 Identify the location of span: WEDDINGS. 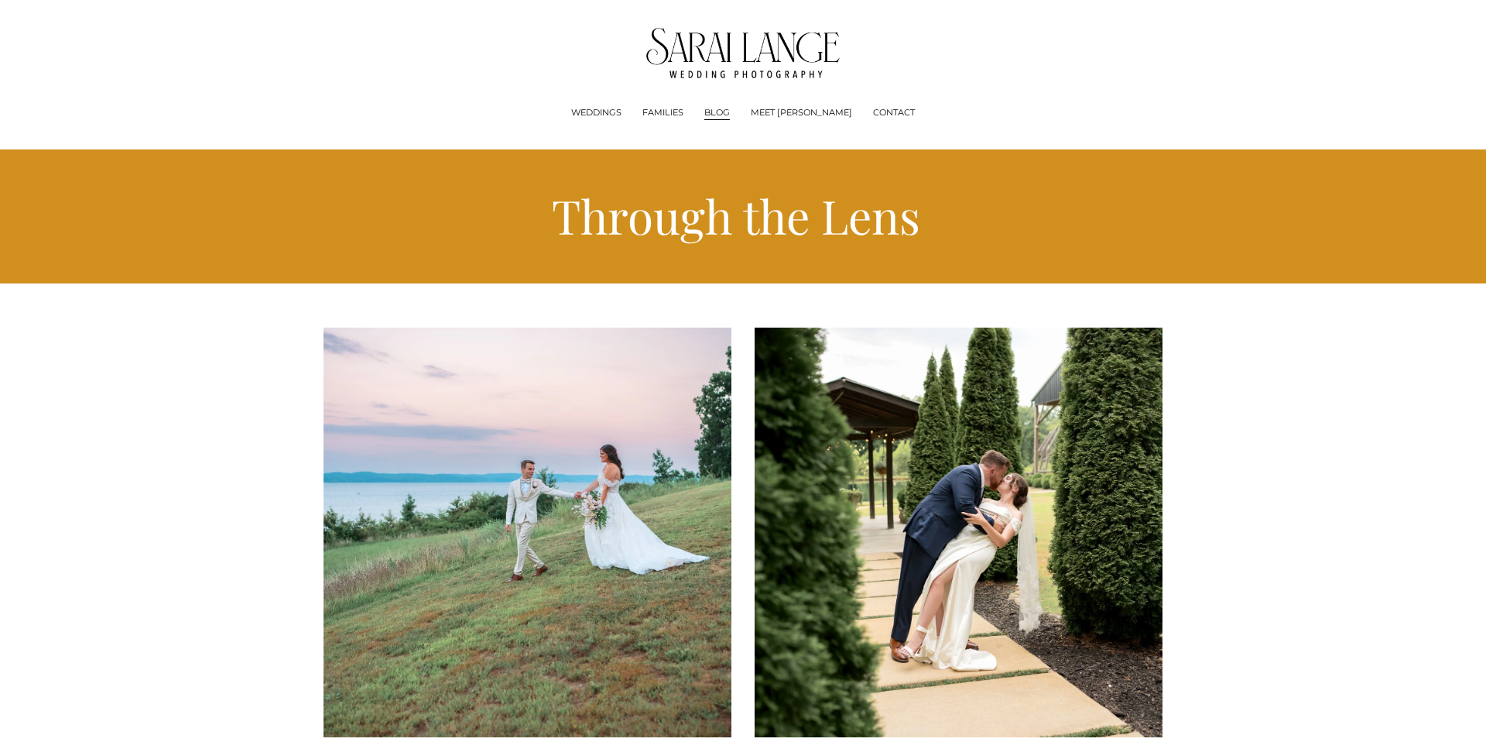
(596, 113).